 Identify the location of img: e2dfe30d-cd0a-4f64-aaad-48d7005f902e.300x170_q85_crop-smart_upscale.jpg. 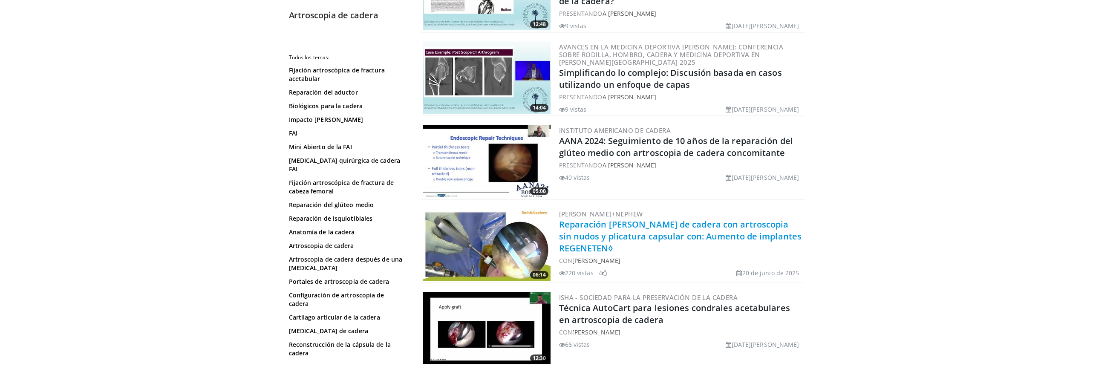
(486, 328).